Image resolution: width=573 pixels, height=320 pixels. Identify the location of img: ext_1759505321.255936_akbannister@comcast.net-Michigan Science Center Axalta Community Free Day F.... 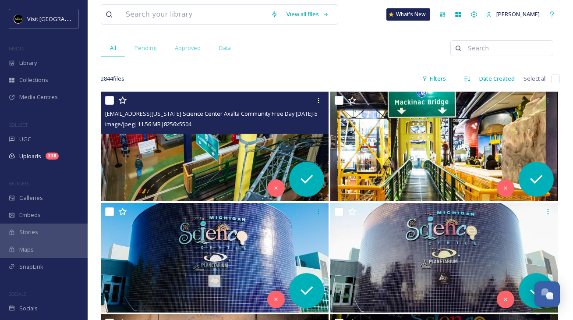
(444, 146).